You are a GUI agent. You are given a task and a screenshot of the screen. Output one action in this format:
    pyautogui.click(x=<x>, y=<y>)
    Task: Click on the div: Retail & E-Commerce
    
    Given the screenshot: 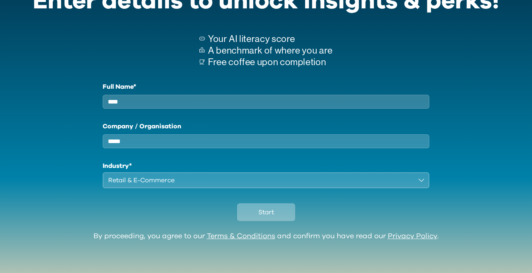 What is the action you would take?
    pyautogui.click(x=260, y=180)
    